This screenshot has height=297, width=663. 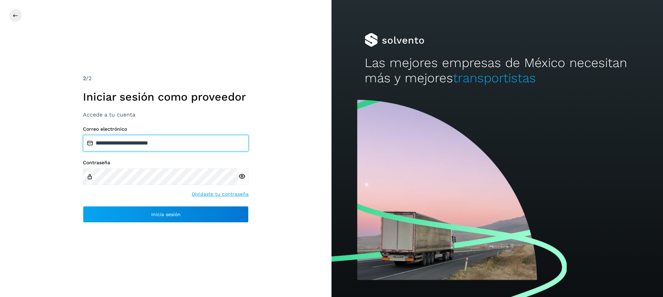 What do you see at coordinates (166, 78) in the screenshot?
I see `div: /2` at bounding box center [166, 78].